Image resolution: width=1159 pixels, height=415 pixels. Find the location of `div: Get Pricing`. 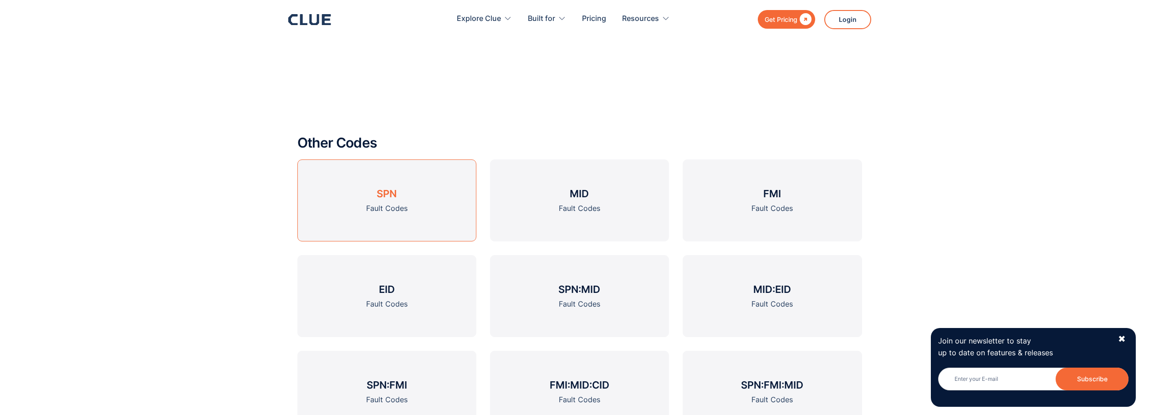

div: Get Pricing is located at coordinates (781, 19).